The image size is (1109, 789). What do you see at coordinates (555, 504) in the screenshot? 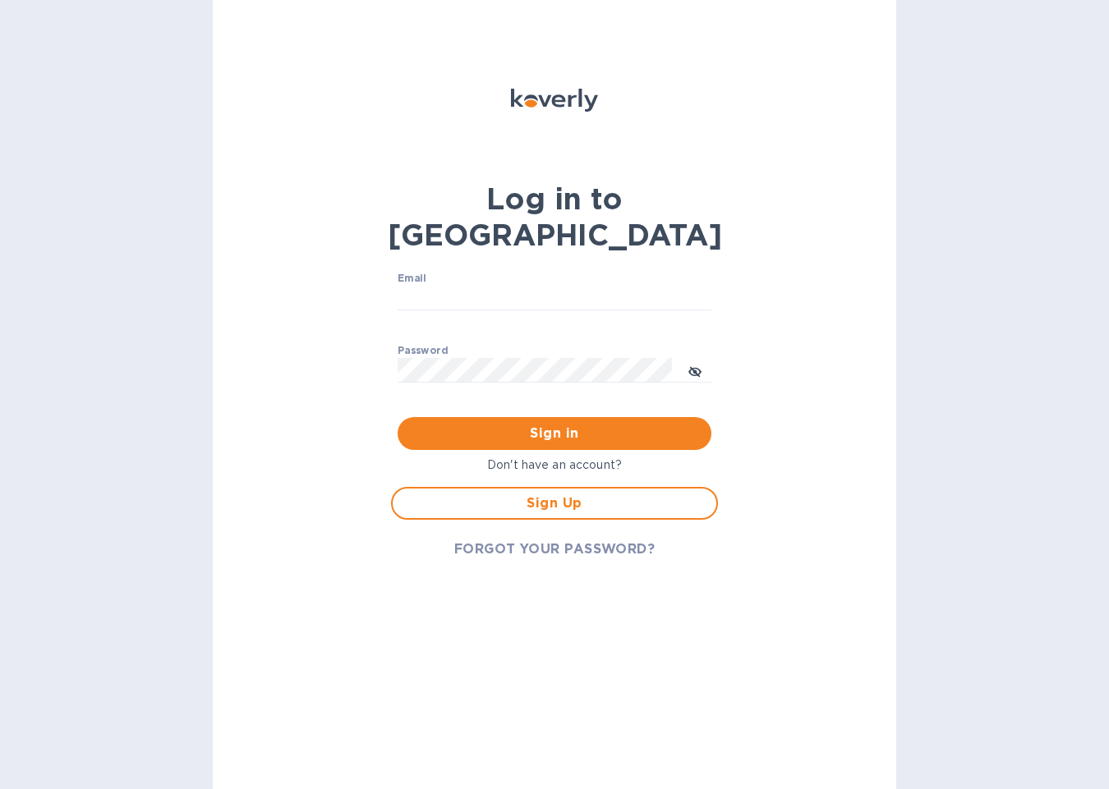
I see `button: Sign Up` at bounding box center [555, 504].